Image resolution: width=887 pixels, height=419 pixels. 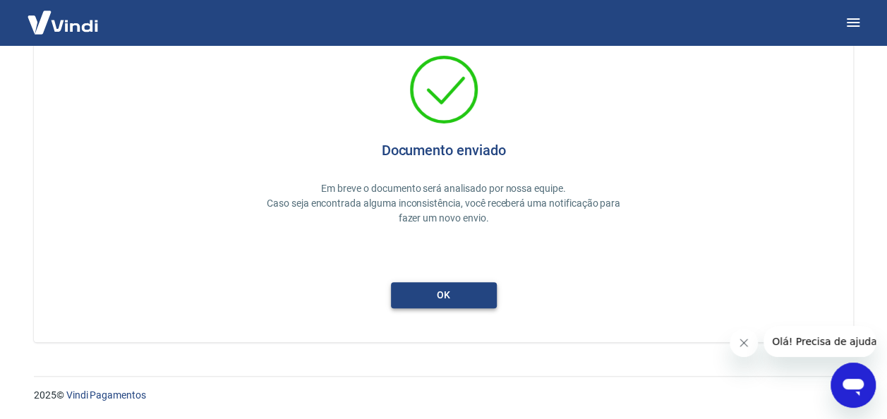 I want to click on h4: Documento enviado, so click(x=444, y=150).